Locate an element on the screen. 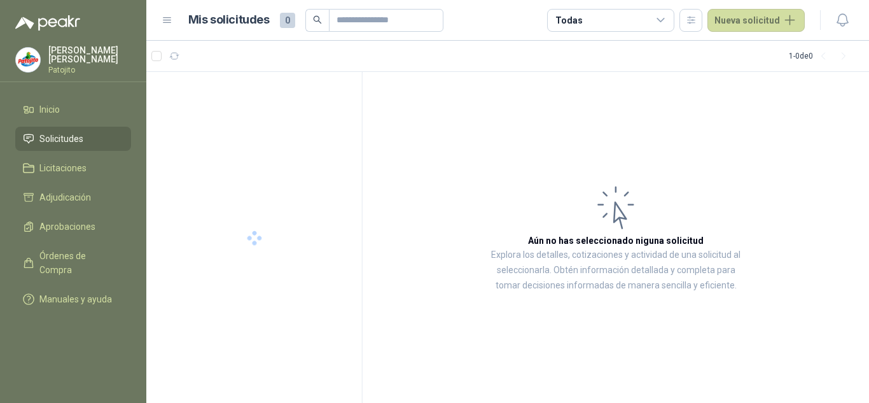  p: Explora los detalles, cotizaciones y actividad de una solicitud al seleccionarla. Obtén informaci... is located at coordinates (616, 270).